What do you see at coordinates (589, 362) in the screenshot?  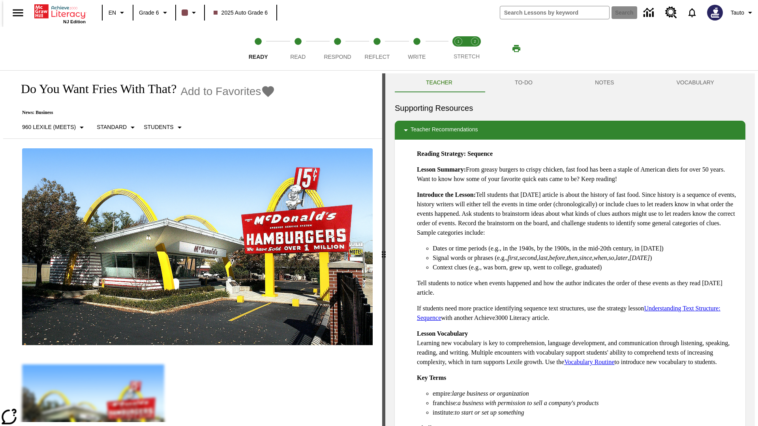 I see `a: Vocabulary Routine` at bounding box center [589, 362].